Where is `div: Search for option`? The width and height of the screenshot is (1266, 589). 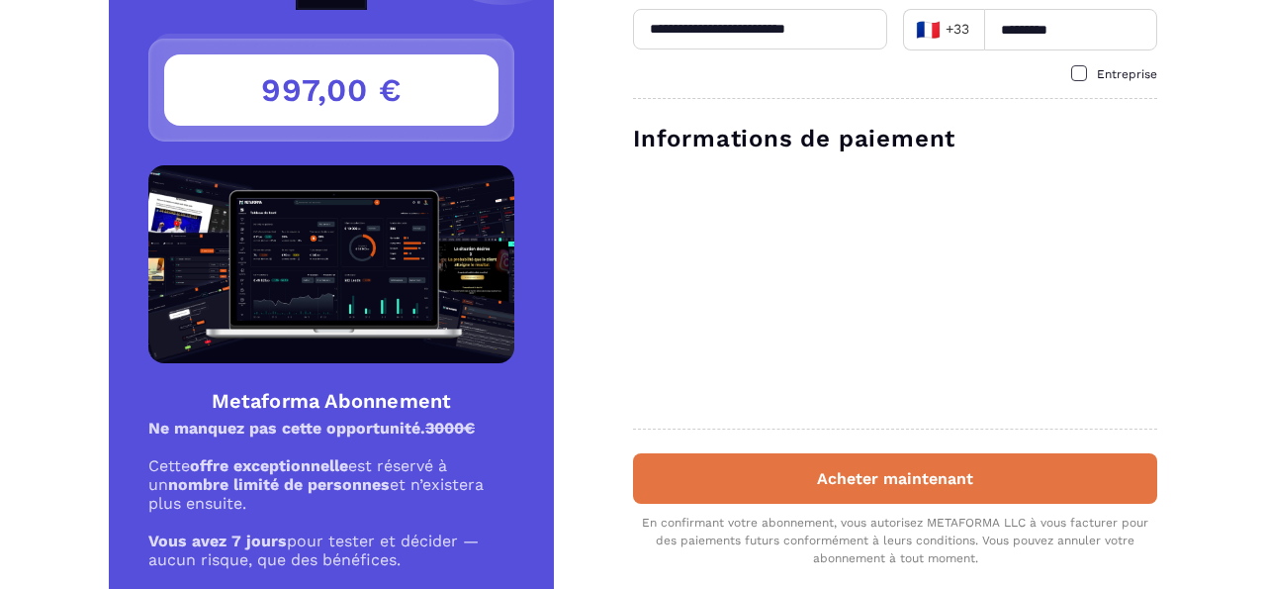
div: Search for option is located at coordinates (944, 30).